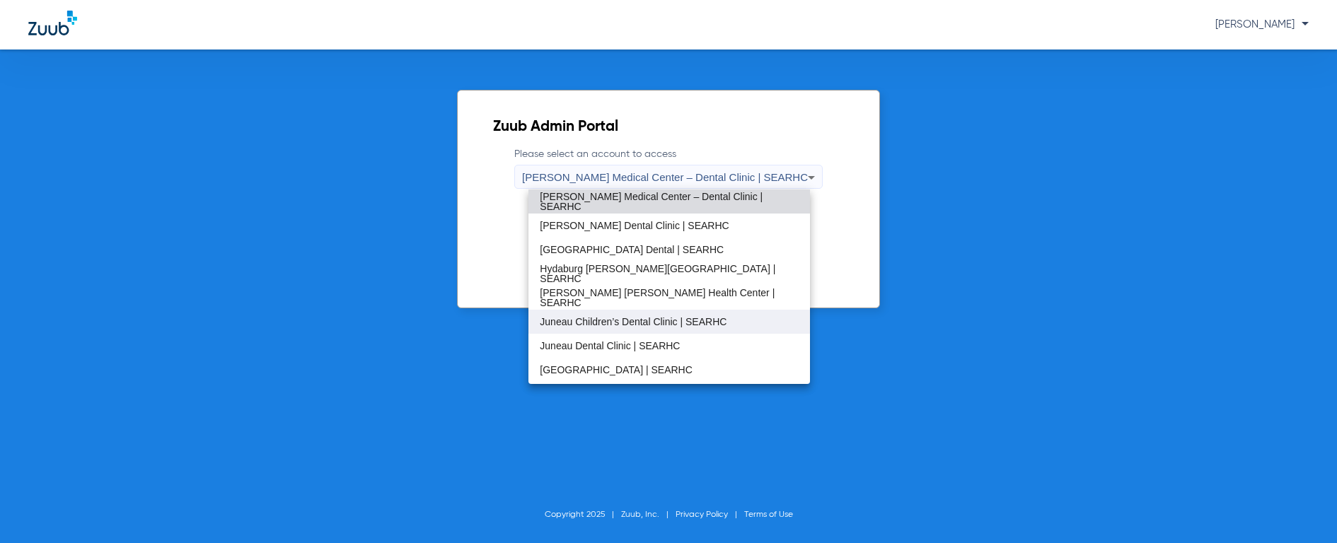 This screenshot has height=543, width=1337. I want to click on span: Juneau Children’s Dental Clinic | SEARHC, so click(633, 322).